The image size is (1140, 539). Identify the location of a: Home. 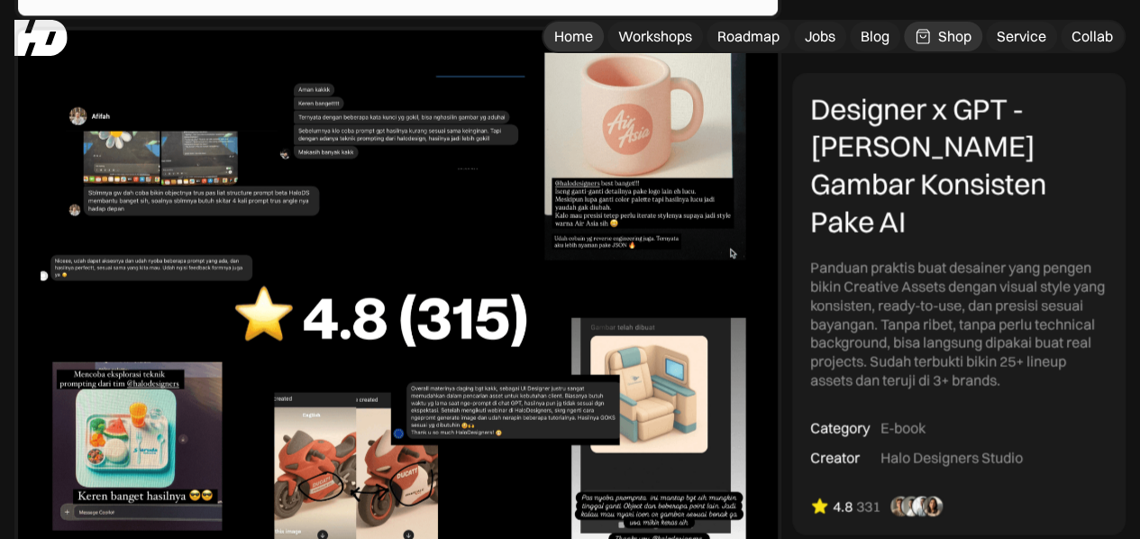
(573, 36).